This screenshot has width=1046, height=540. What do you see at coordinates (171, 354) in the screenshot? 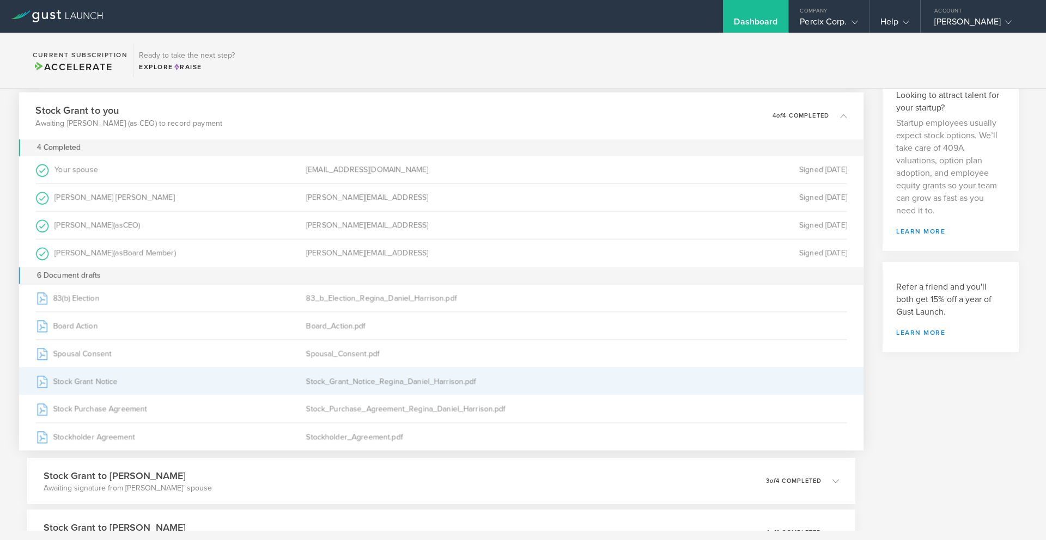
I see `div: Spousal Consent` at bounding box center [171, 354].